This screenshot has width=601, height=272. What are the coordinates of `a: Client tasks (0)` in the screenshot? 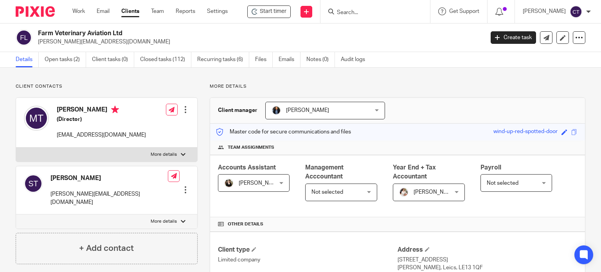 It's located at (113, 60).